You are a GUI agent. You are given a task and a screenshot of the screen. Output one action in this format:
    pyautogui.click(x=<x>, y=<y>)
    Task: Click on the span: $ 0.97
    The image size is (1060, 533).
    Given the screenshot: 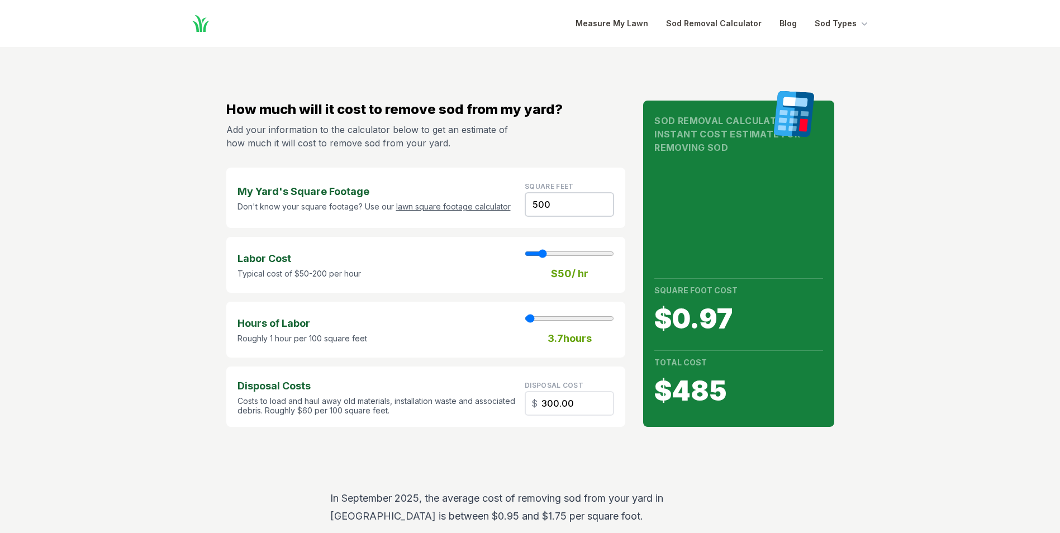 What is the action you would take?
    pyautogui.click(x=738, y=319)
    